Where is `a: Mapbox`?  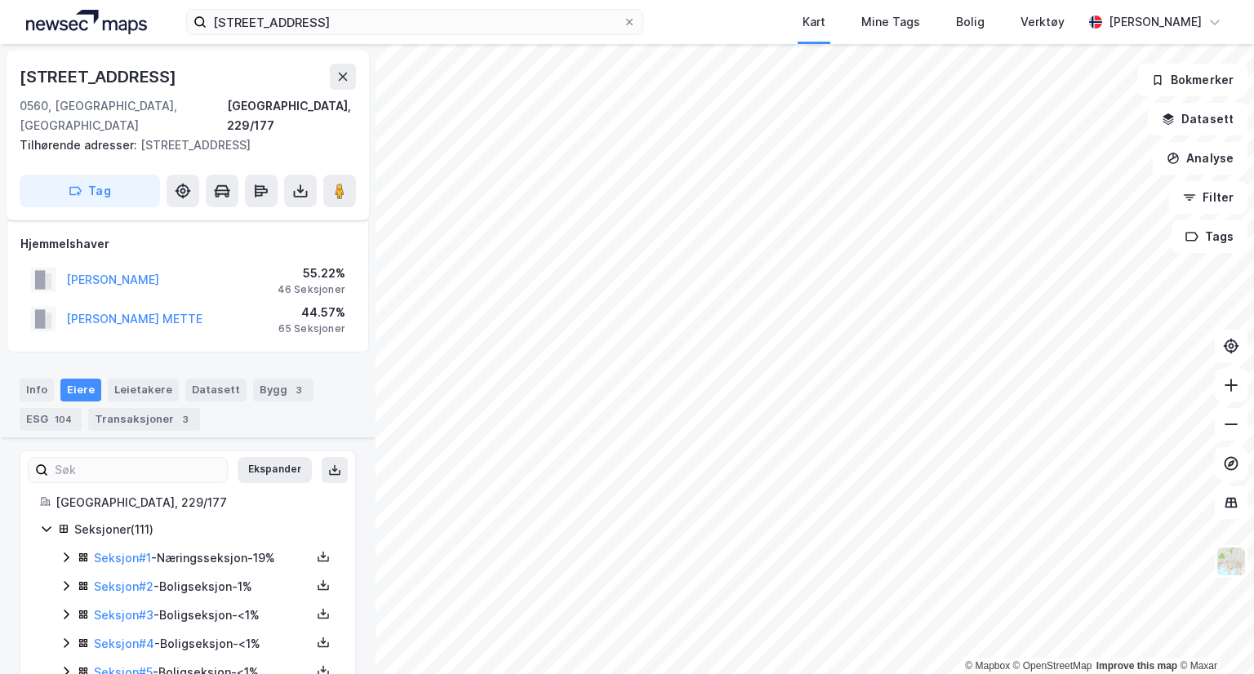 a: Mapbox is located at coordinates (987, 666).